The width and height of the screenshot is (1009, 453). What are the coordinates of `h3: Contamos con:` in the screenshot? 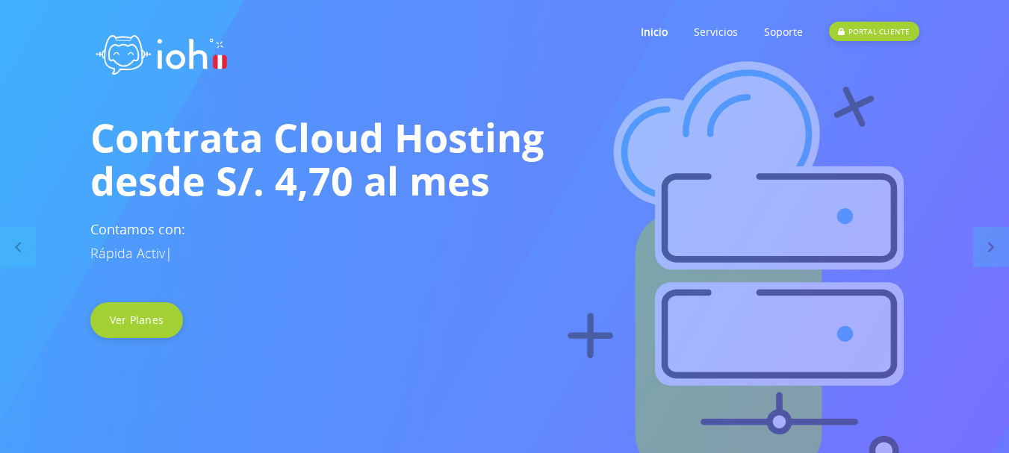 It's located at (505, 241).